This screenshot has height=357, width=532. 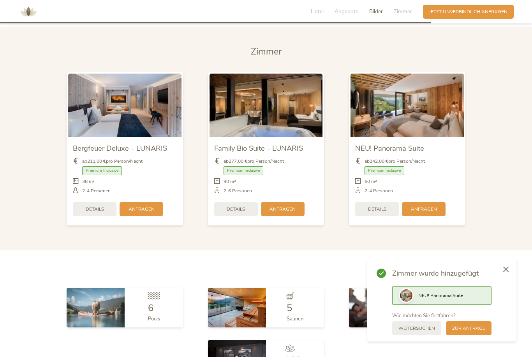 I want to click on img: Family Bio Suite – LUNARIS, so click(x=266, y=105).